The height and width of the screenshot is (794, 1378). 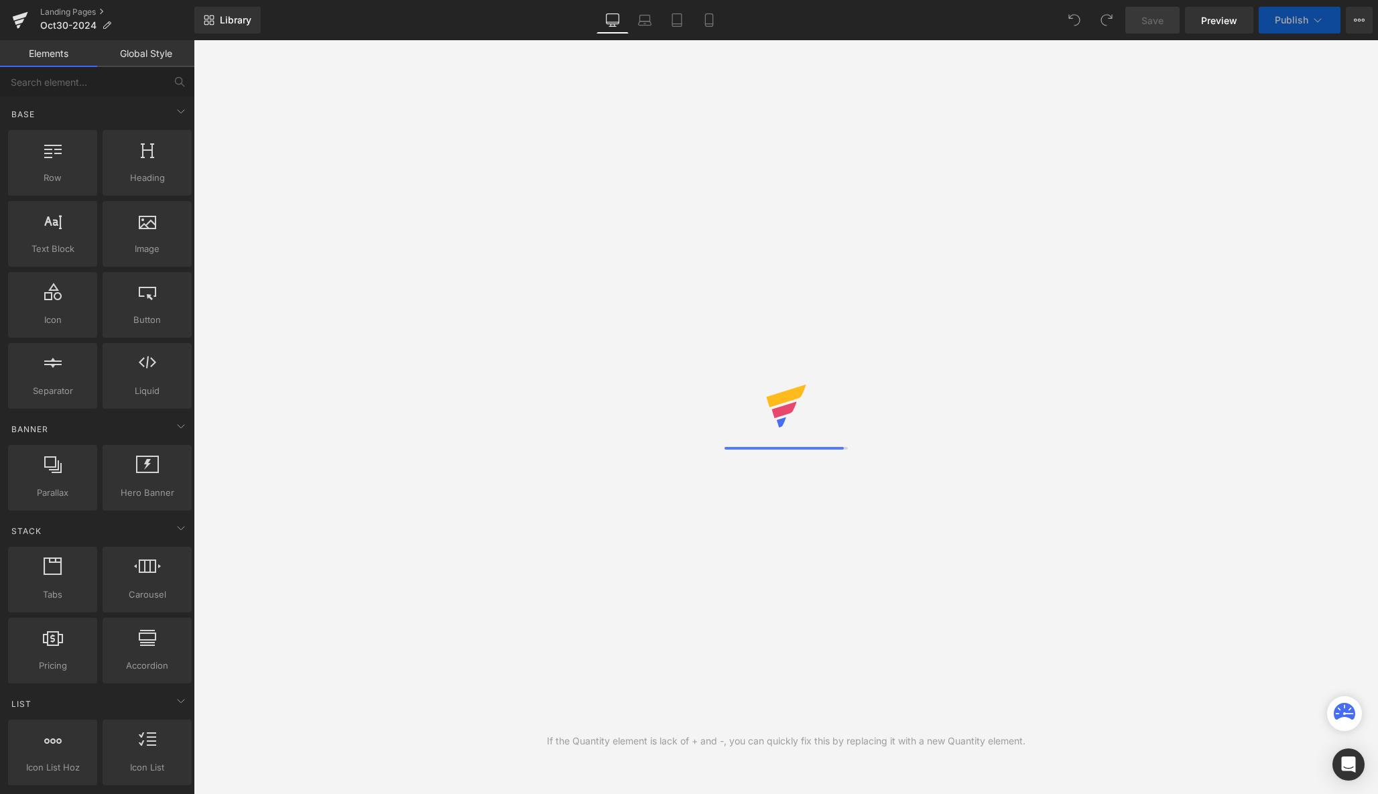 What do you see at coordinates (645, 20) in the screenshot?
I see `a: Laptop` at bounding box center [645, 20].